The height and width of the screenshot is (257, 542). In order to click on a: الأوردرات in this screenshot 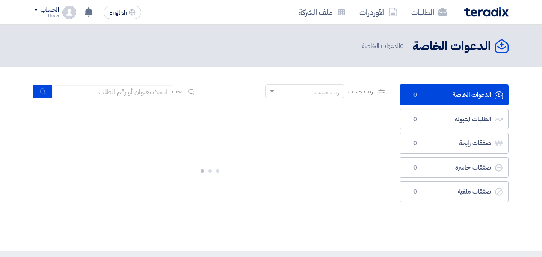, I will do `click(378, 12)`.